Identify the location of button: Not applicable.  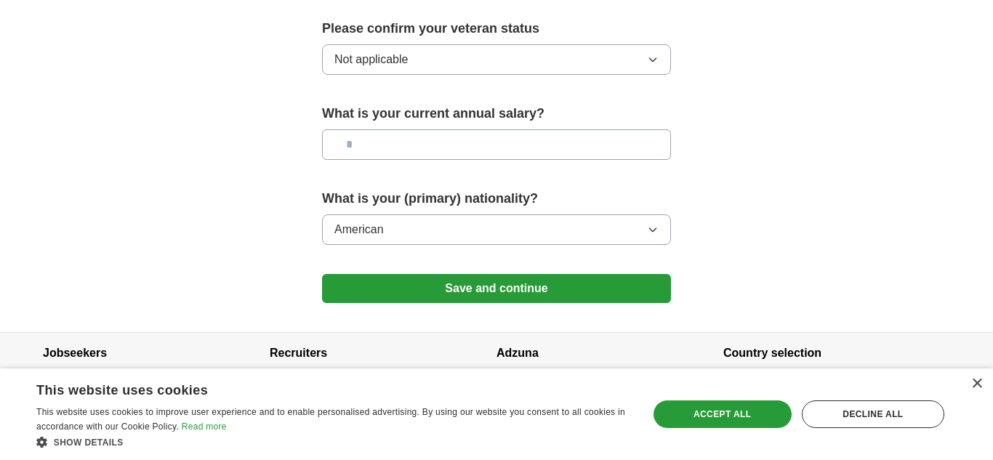
(497, 60).